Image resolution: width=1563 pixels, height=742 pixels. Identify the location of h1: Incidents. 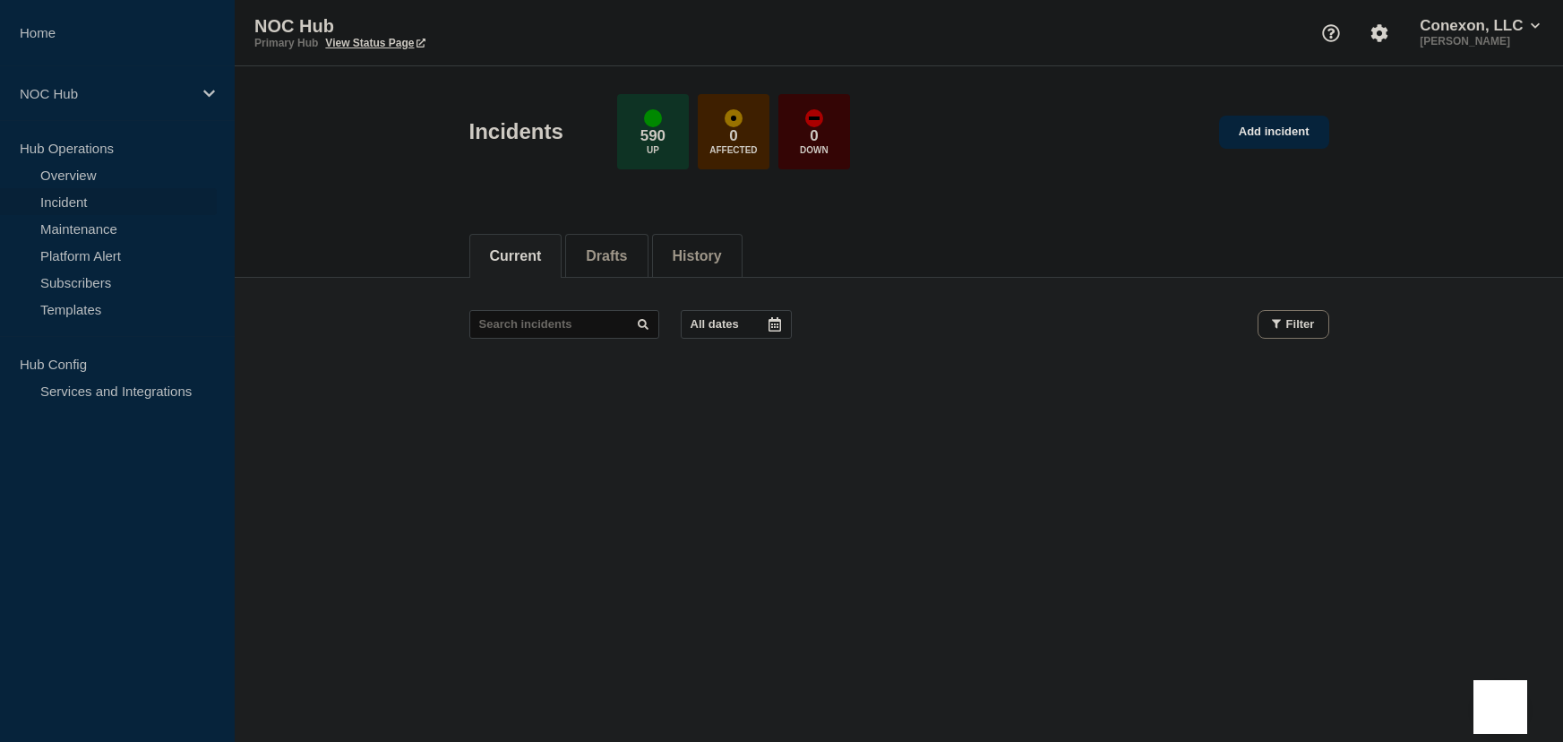
(516, 132).